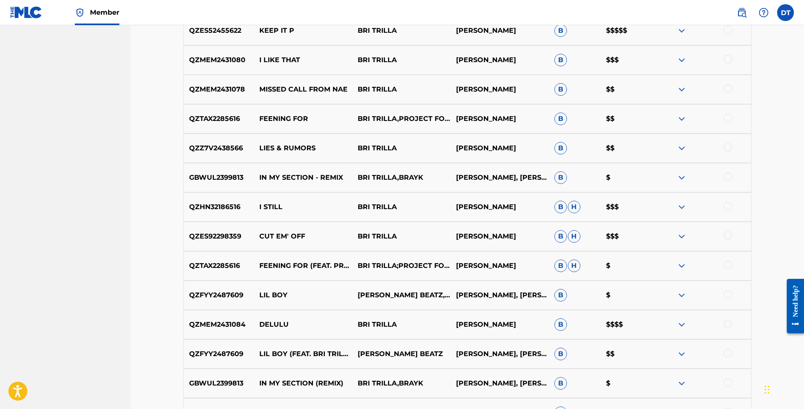 The height and width of the screenshot is (409, 804). I want to click on img: MLC Logo, so click(26, 12).